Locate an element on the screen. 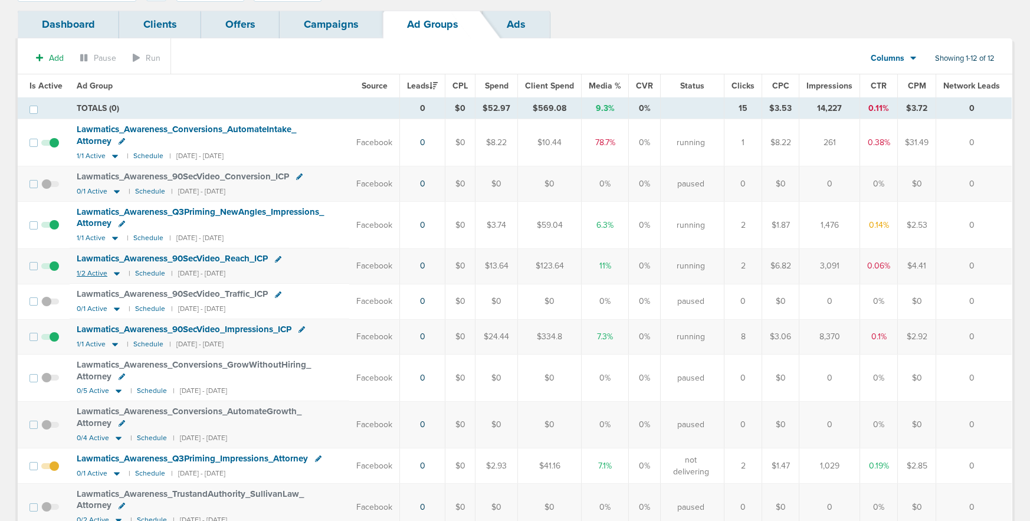 The width and height of the screenshot is (1030, 521). span: CPC is located at coordinates (781, 86).